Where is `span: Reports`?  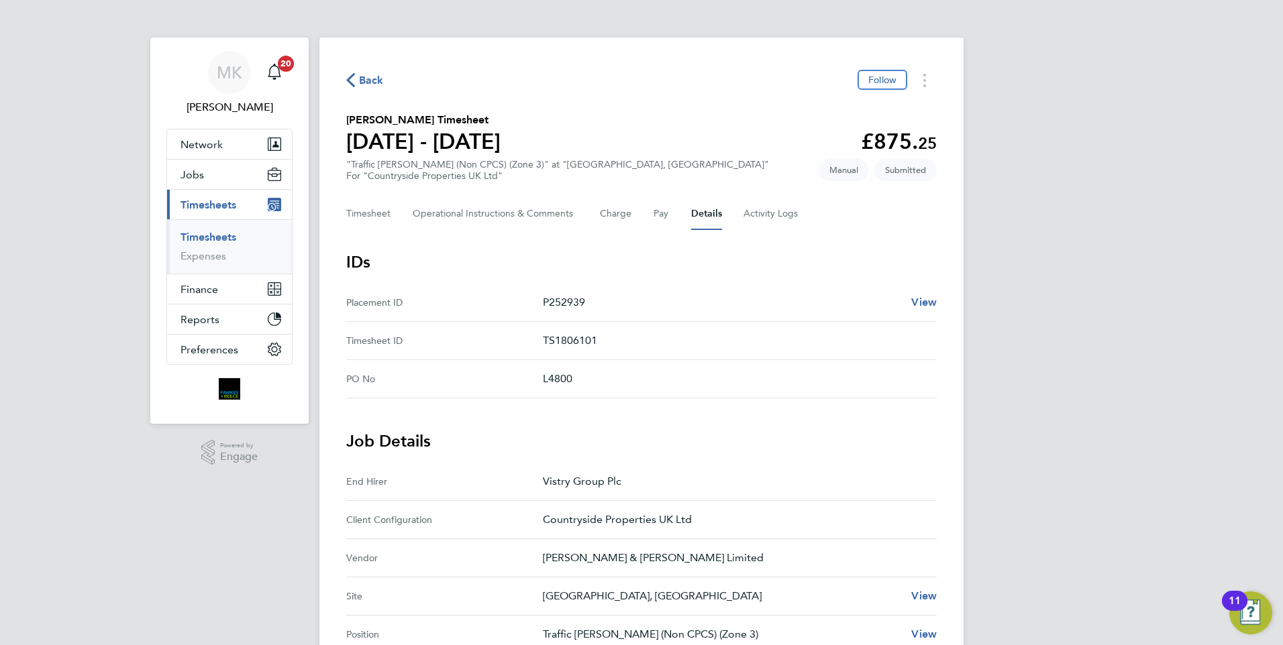
span: Reports is located at coordinates (200, 319).